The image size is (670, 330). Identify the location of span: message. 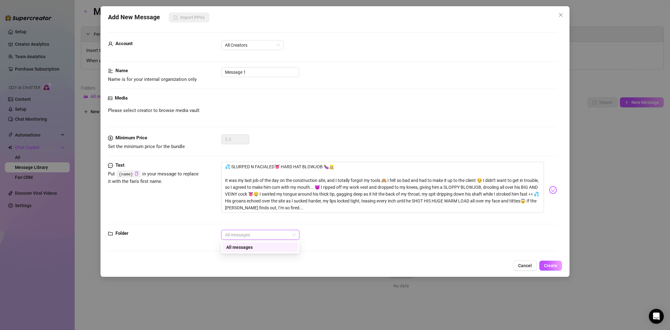
(111, 166).